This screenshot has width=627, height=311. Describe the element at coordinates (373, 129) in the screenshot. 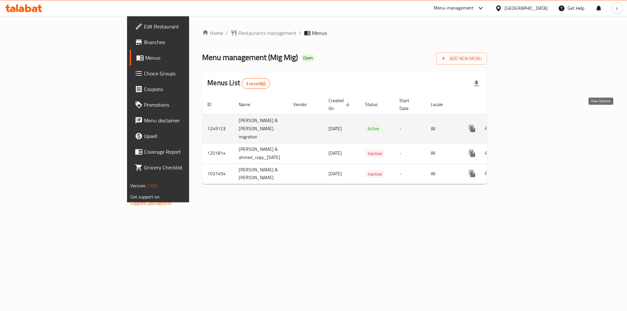

I see `div: Active` at that location.